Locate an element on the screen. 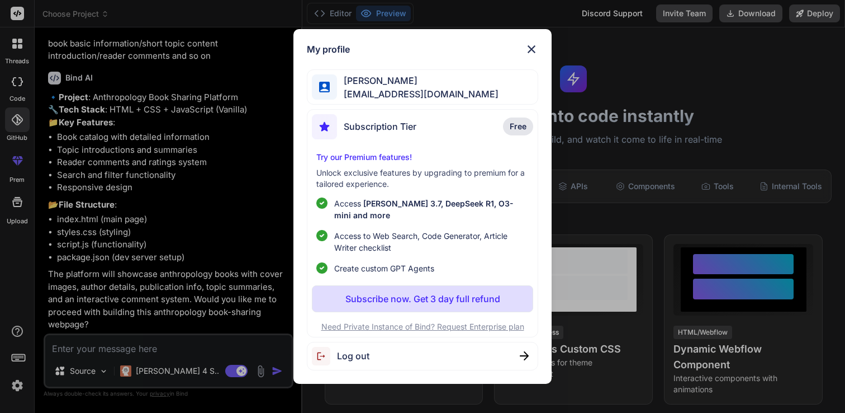 The image size is (845, 413). span: Subscription Tier is located at coordinates (380, 126).